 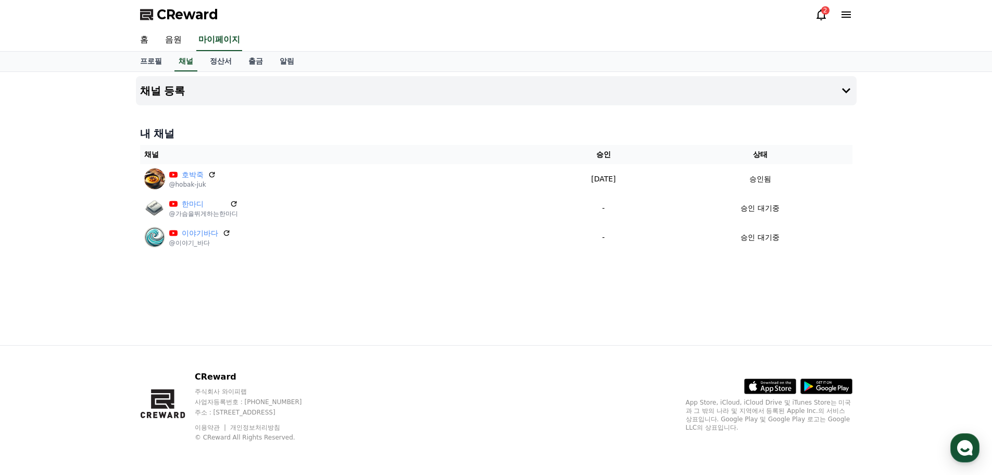 I want to click on span: CReward, so click(x=188, y=15).